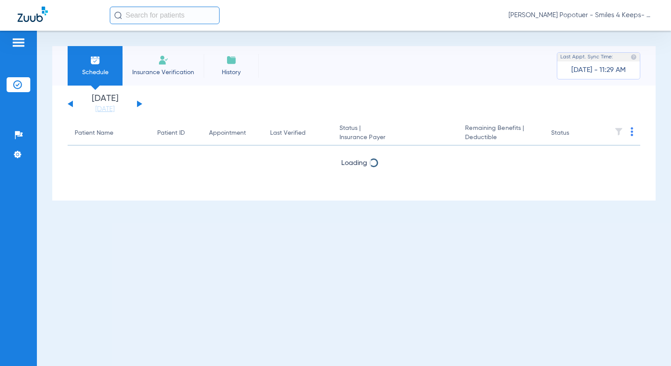 The height and width of the screenshot is (366, 671). What do you see at coordinates (574, 134) in the screenshot?
I see `th: Status` at bounding box center [574, 134].